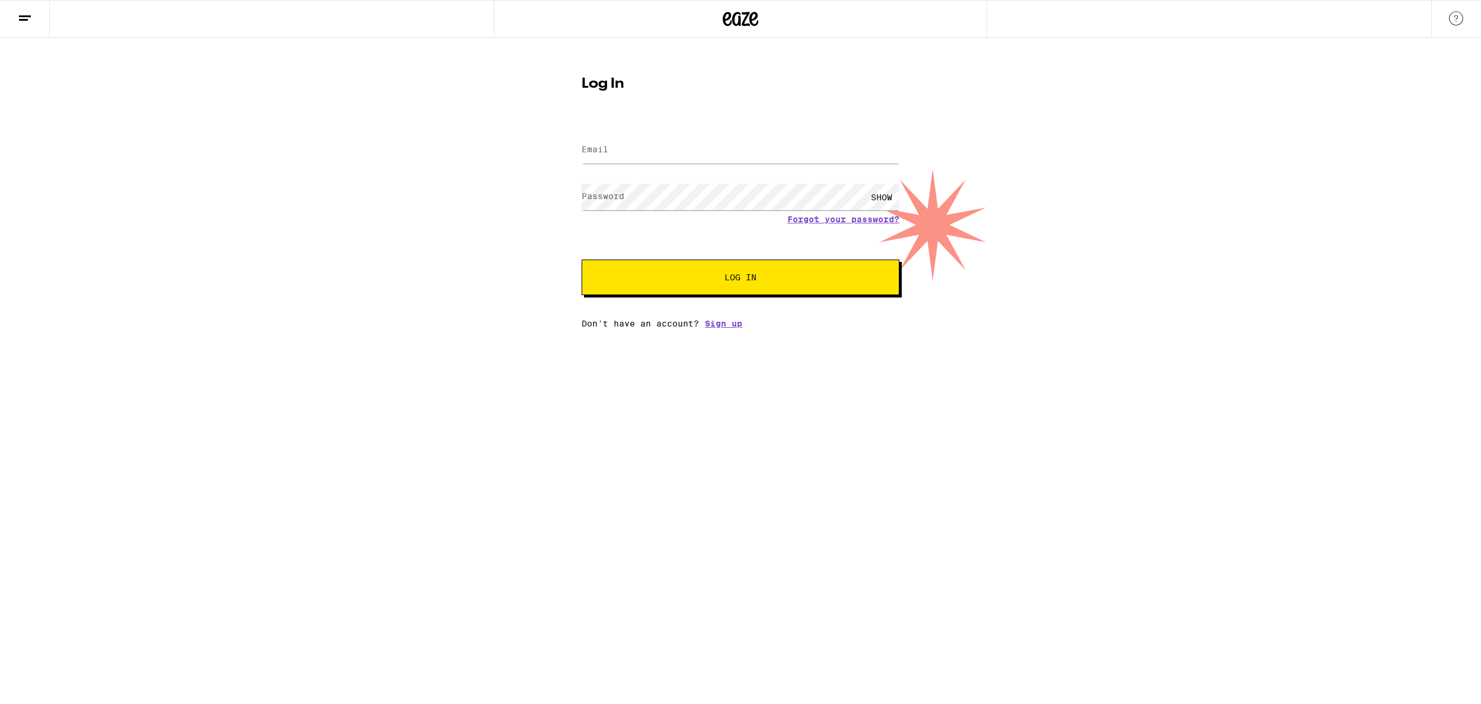 The image size is (1481, 704). Describe the element at coordinates (740, 277) in the screenshot. I see `span: Log In` at that location.